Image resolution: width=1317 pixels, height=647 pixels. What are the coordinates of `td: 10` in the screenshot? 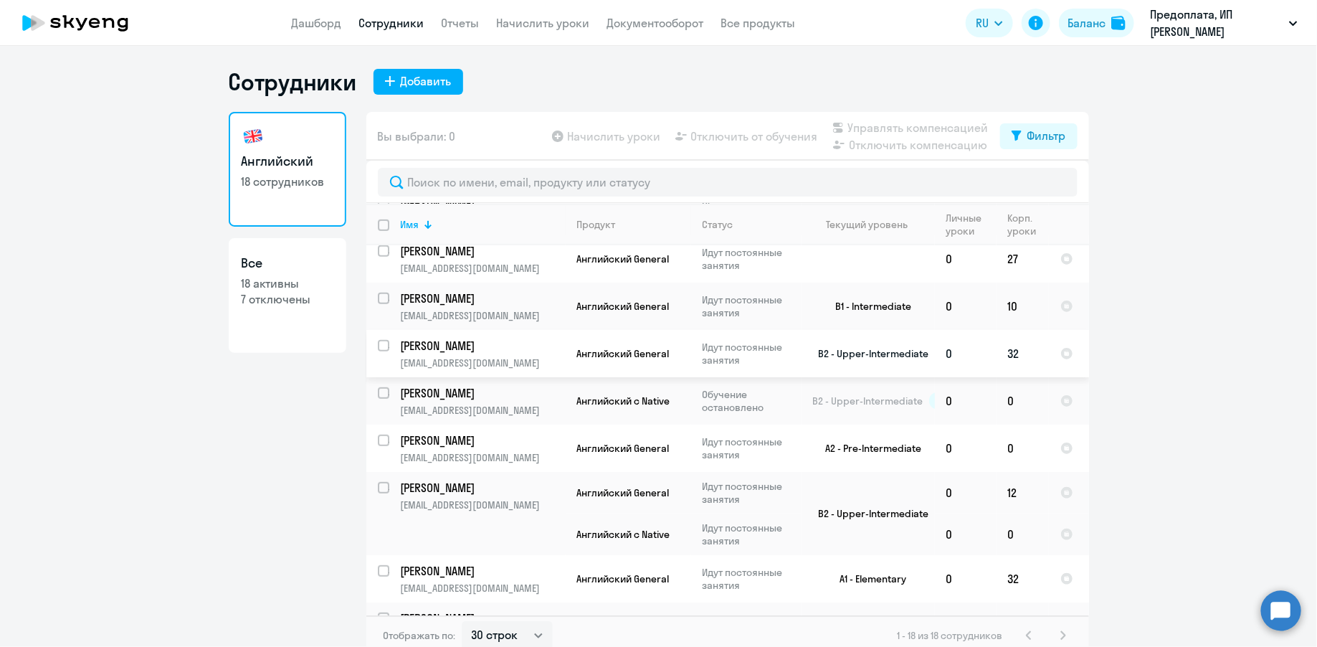 It's located at (1023, 306).